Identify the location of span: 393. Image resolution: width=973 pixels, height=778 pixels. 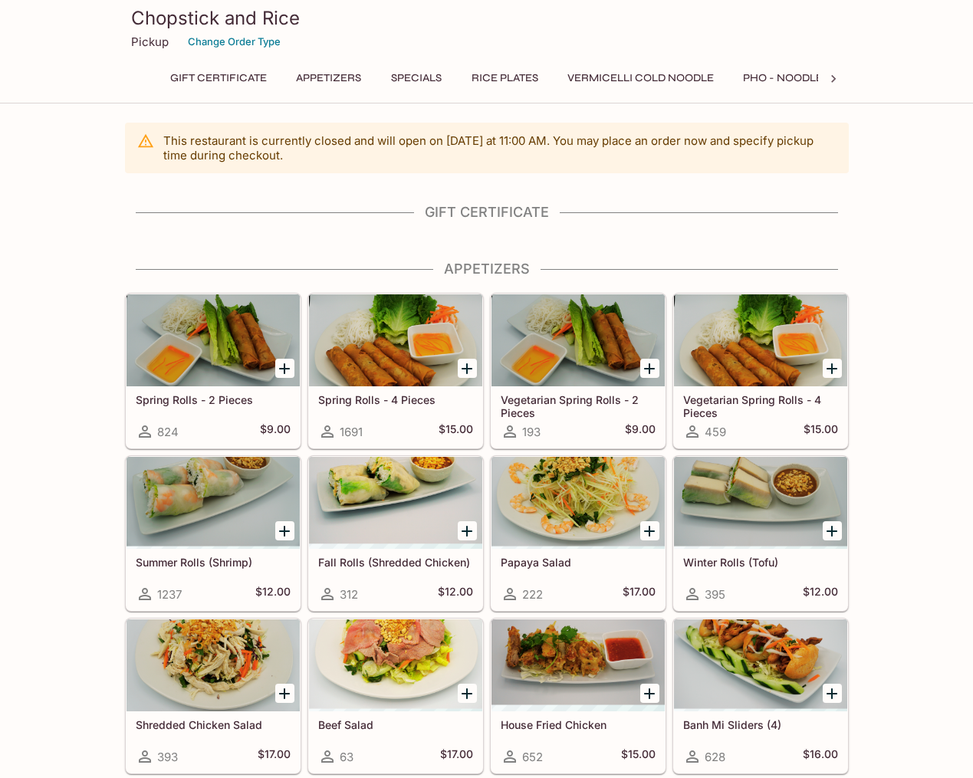
(167, 757).